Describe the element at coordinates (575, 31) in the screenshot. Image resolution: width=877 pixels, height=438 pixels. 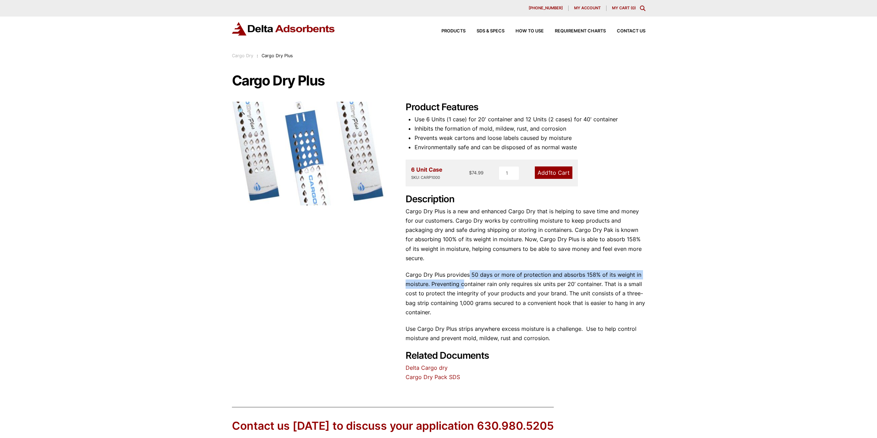
I see `a: Requirement Charts` at that location.